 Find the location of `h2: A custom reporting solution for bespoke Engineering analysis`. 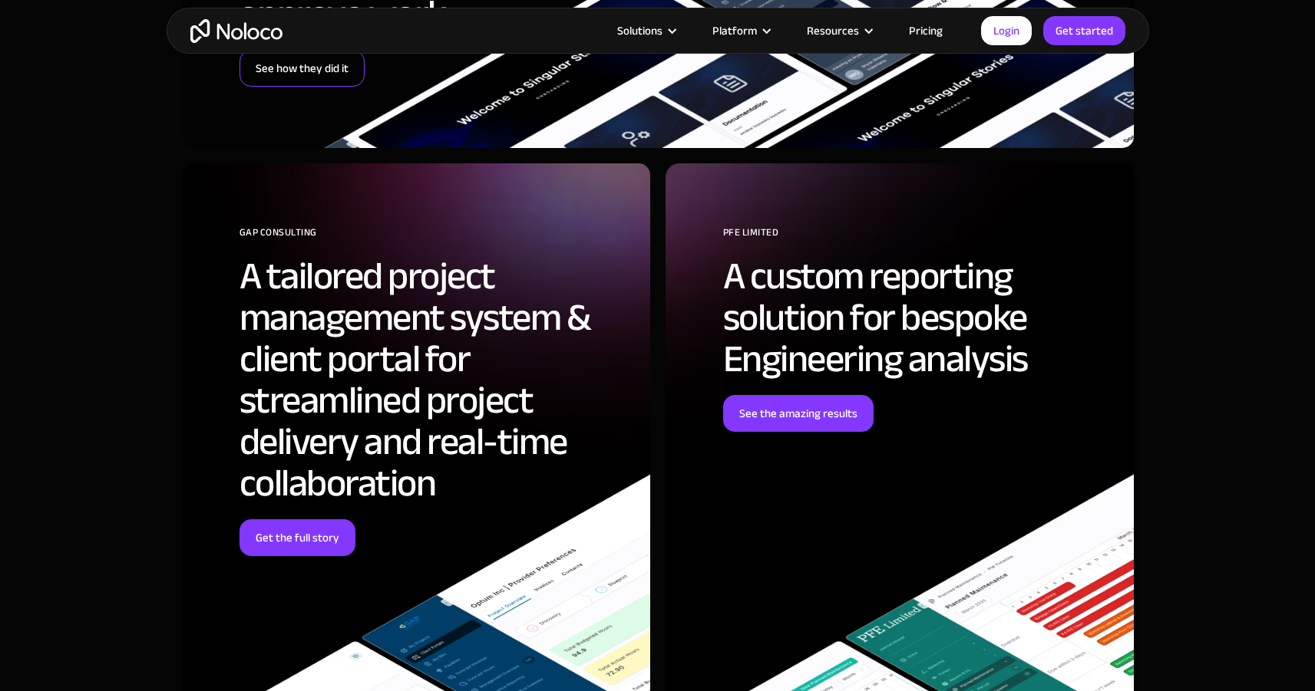

h2: A custom reporting solution for bespoke Engineering analysis is located at coordinates (916, 318).